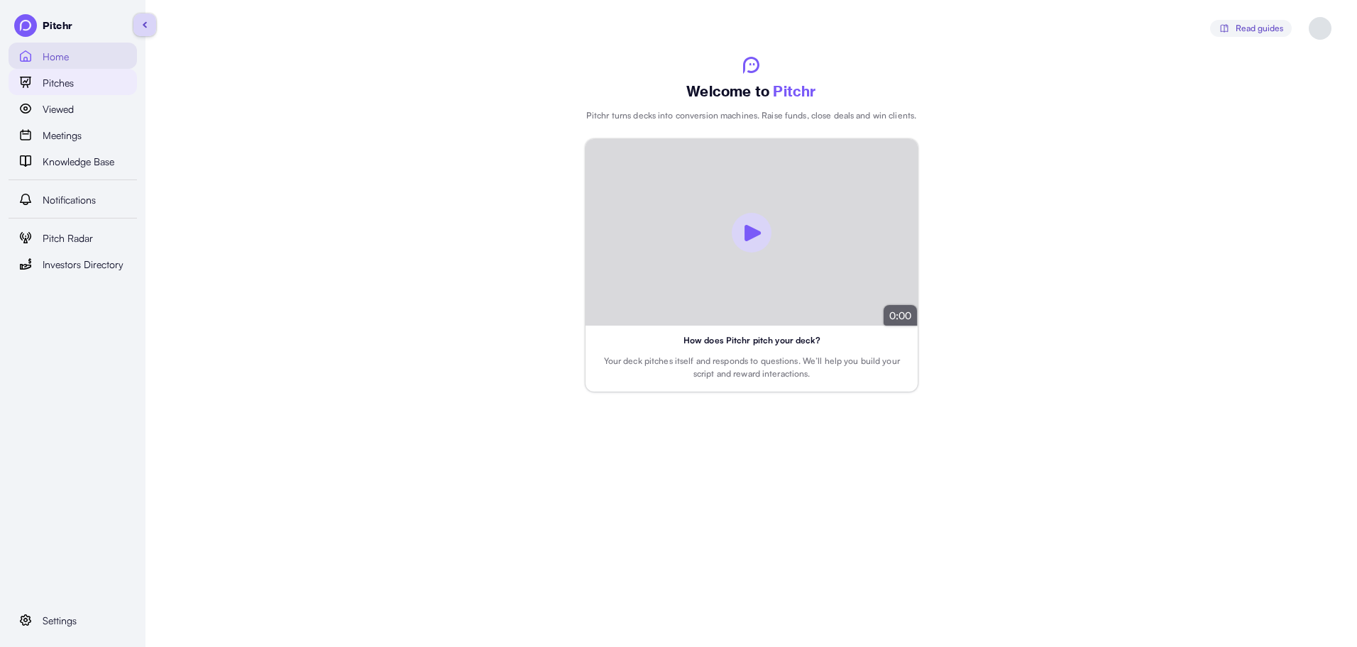 This screenshot has width=1357, height=647. I want to click on span: Read guides, so click(1259, 28).